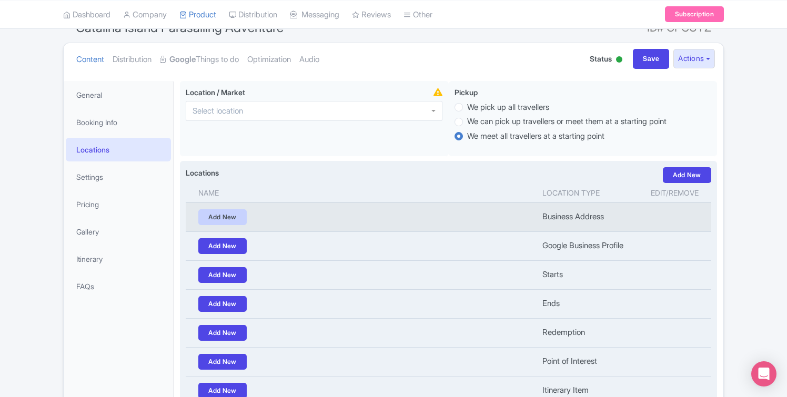  Describe the element at coordinates (587, 217) in the screenshot. I see `td: Business Address` at that location.